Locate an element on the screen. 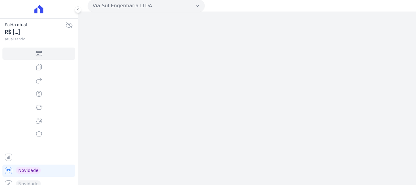 The width and height of the screenshot is (416, 185). span: Saldo atual is located at coordinates (35, 25).